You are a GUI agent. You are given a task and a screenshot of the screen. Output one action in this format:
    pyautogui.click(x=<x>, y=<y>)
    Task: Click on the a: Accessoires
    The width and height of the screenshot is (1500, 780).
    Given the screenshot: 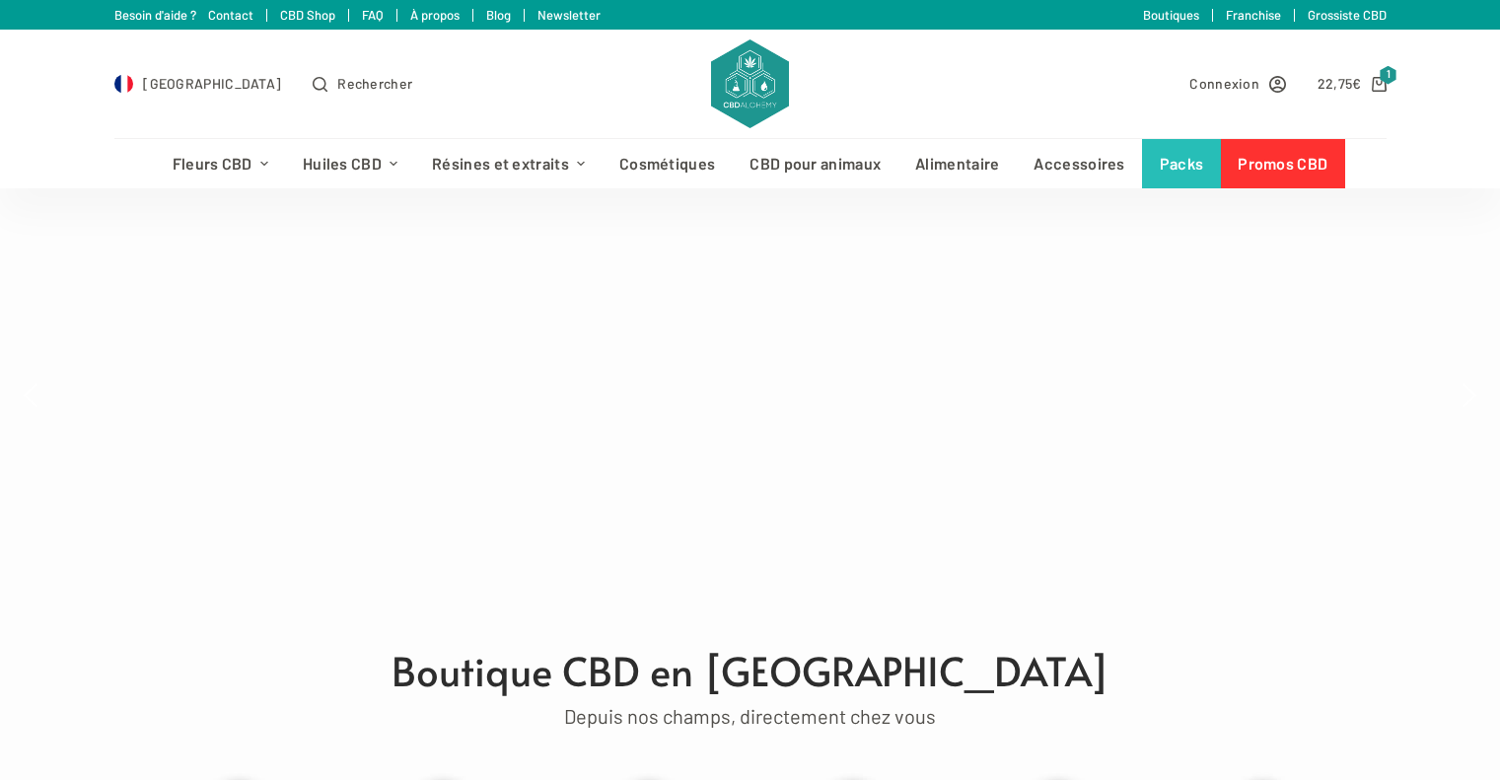 What is the action you would take?
    pyautogui.click(x=1079, y=164)
    